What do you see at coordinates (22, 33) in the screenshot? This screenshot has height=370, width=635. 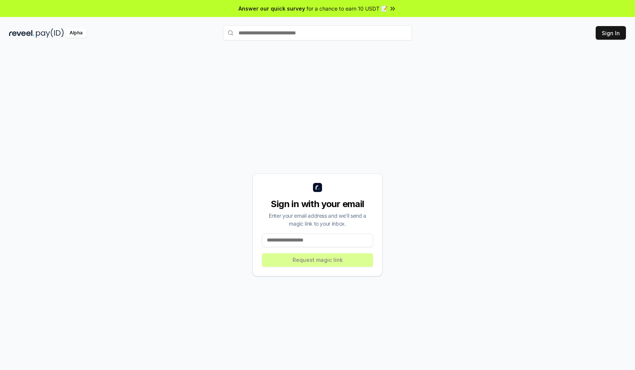 I see `img: reveel_dark` at bounding box center [22, 33].